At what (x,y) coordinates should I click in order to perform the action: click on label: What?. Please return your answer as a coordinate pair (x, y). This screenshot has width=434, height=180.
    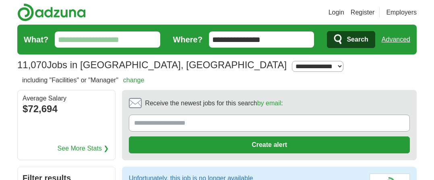
    Looking at the image, I should click on (36, 39).